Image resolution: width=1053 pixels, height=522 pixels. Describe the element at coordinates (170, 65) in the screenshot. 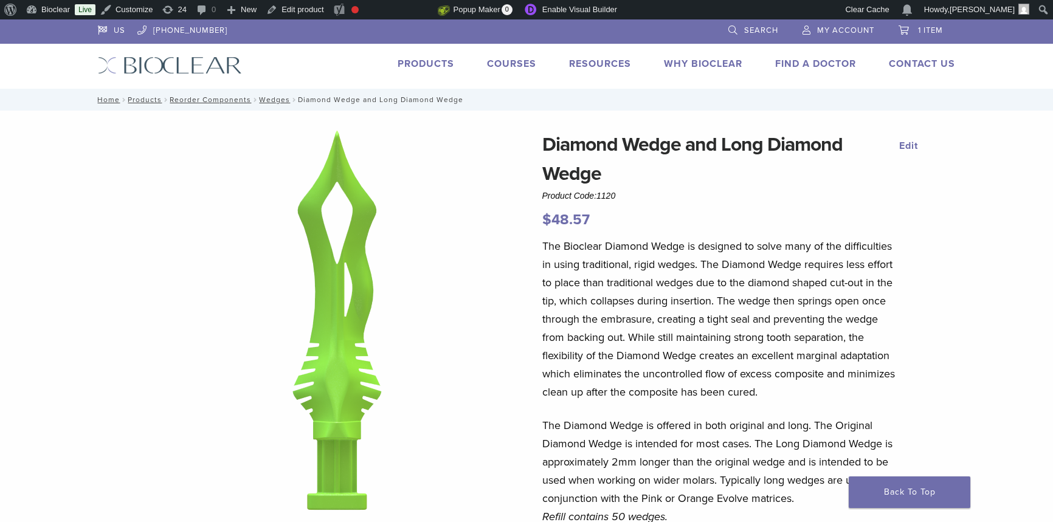

I see `img: Bioclear` at that location.